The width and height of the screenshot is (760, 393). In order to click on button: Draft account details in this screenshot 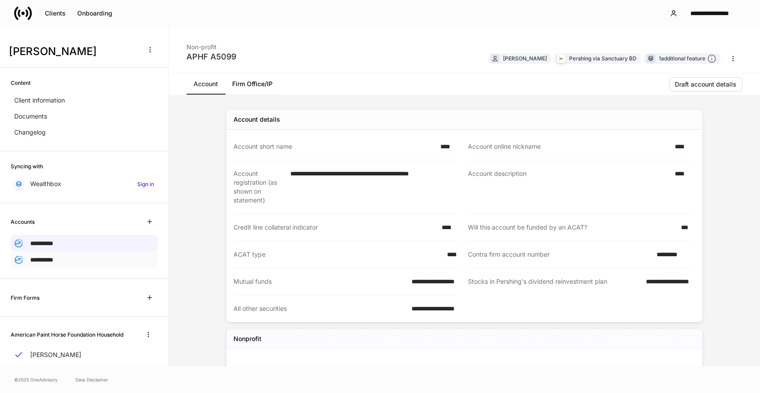, I will do `click(706, 84)`.